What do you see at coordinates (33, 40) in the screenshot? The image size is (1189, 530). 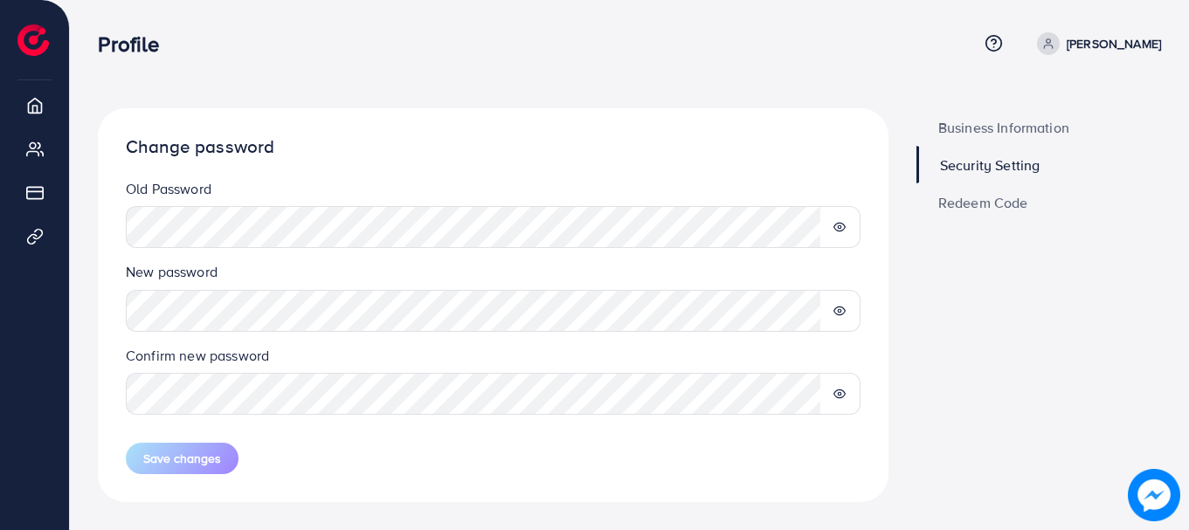 I see `img: logo` at bounding box center [33, 40].